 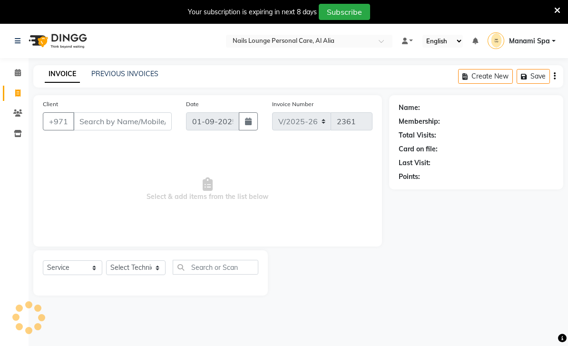 I want to click on div: Total Visits:, so click(x=417, y=135).